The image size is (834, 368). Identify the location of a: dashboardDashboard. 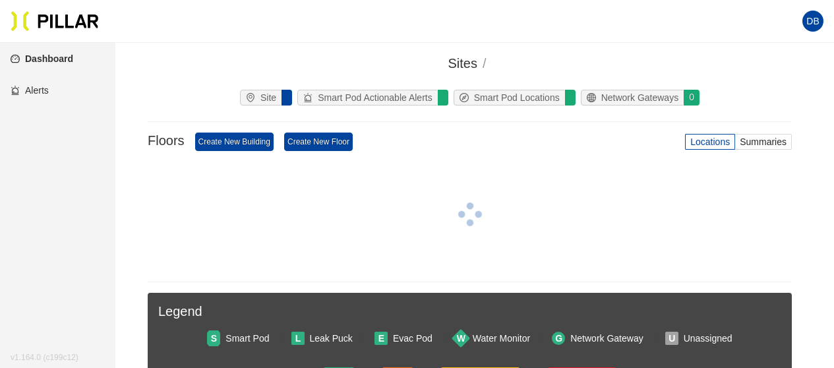
(42, 59).